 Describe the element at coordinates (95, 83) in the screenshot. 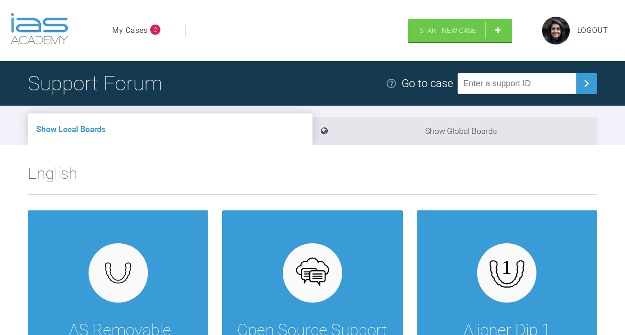

I see `h1: Support Forum` at that location.